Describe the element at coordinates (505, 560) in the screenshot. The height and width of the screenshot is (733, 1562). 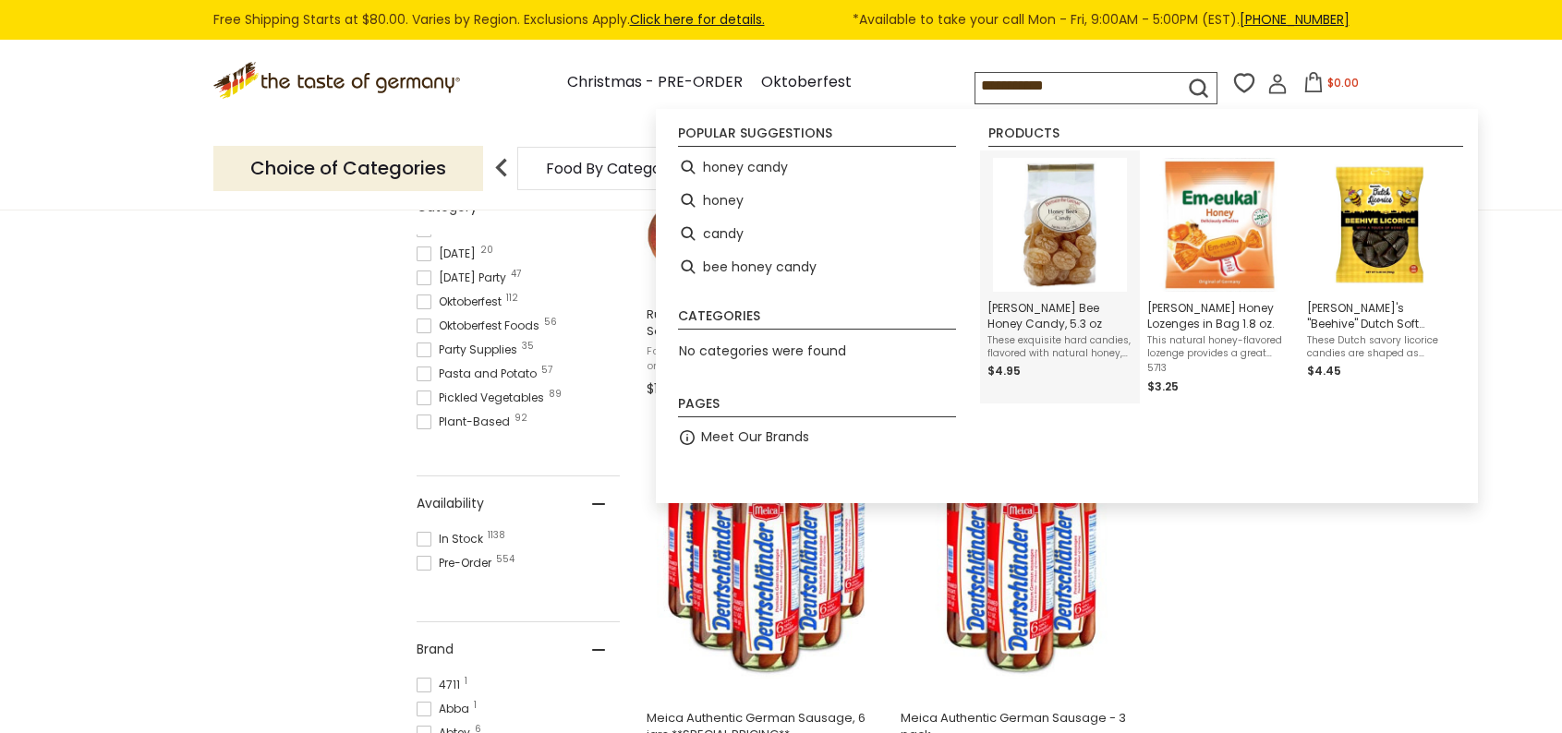
I see `span: 554` at that location.